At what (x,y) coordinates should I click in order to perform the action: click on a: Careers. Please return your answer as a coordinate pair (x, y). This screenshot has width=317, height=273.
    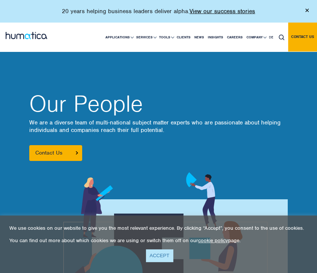
    Looking at the image, I should click on (235, 37).